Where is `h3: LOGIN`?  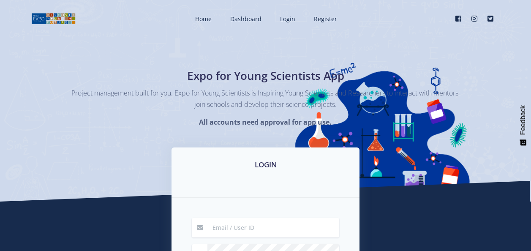
h3: LOGIN is located at coordinates (265, 165).